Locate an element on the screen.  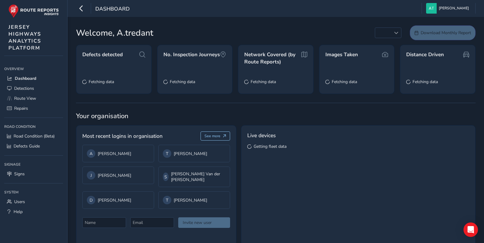
span: Network Covered (by Route Reports) is located at coordinates (273, 58).